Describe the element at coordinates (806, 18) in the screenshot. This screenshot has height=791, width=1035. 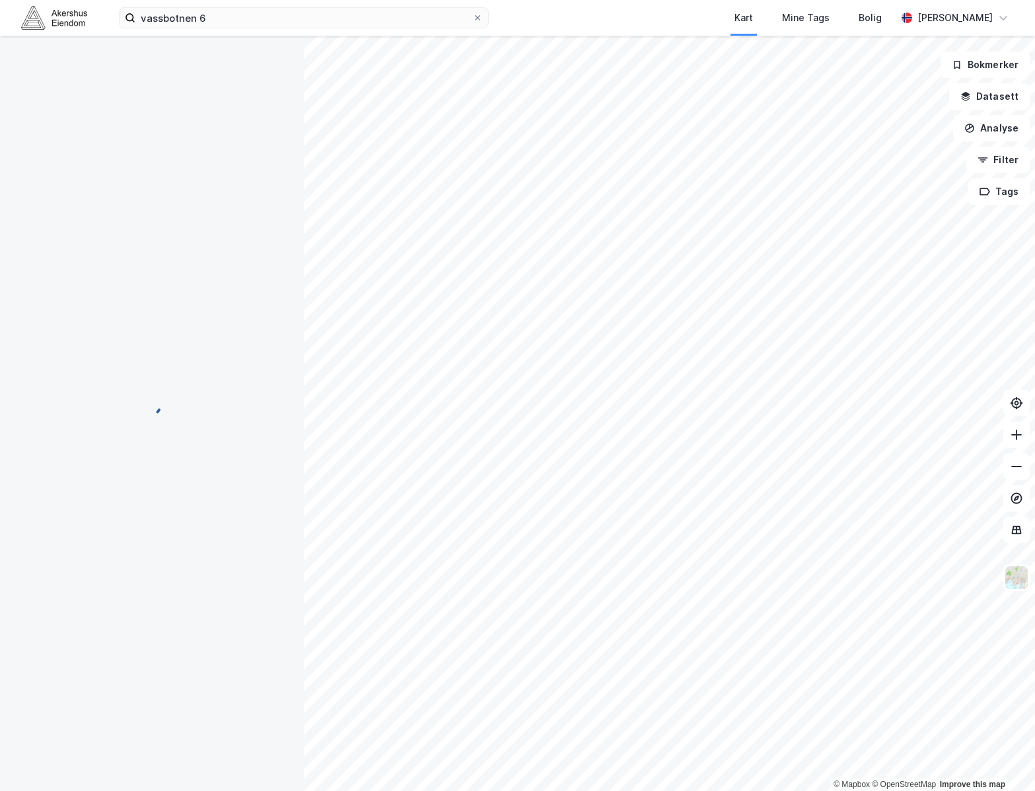
I see `div: Mine Tags` at that location.